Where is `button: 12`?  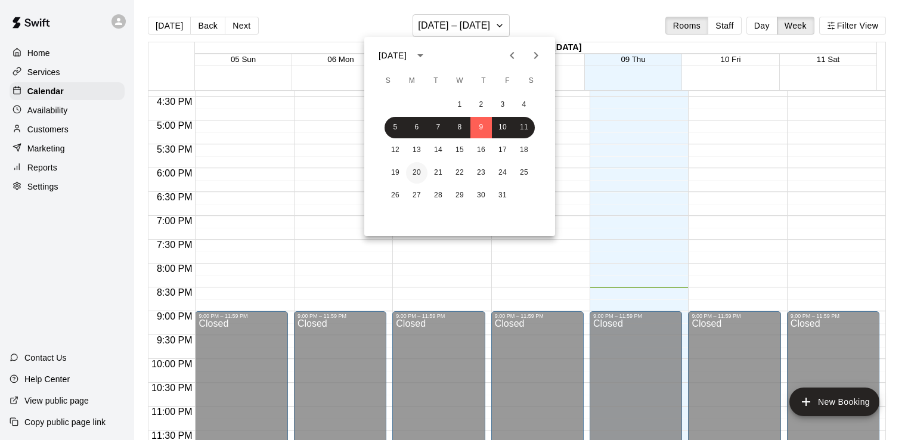
button: 12 is located at coordinates (395, 150).